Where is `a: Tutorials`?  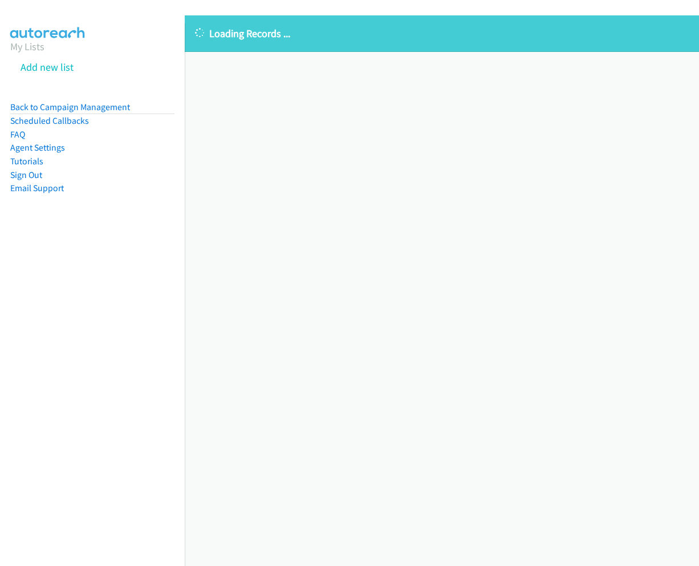
a: Tutorials is located at coordinates (27, 161).